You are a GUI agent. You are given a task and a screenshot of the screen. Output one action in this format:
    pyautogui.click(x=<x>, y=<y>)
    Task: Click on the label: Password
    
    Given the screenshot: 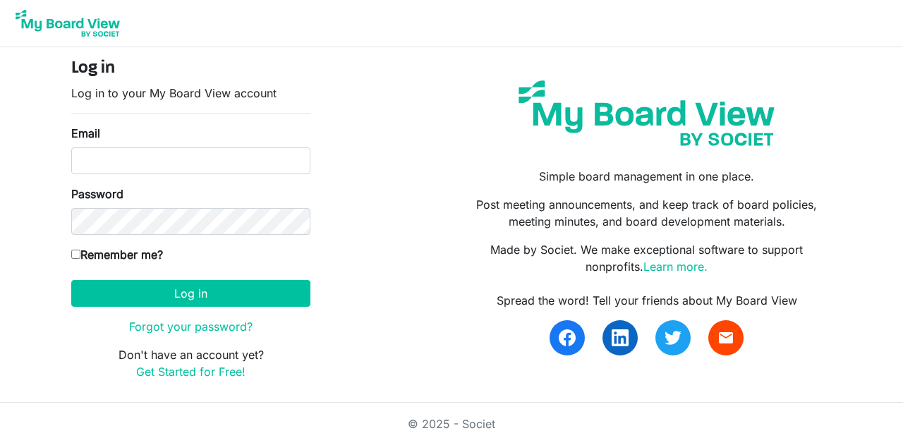 What is the action you would take?
    pyautogui.click(x=97, y=194)
    